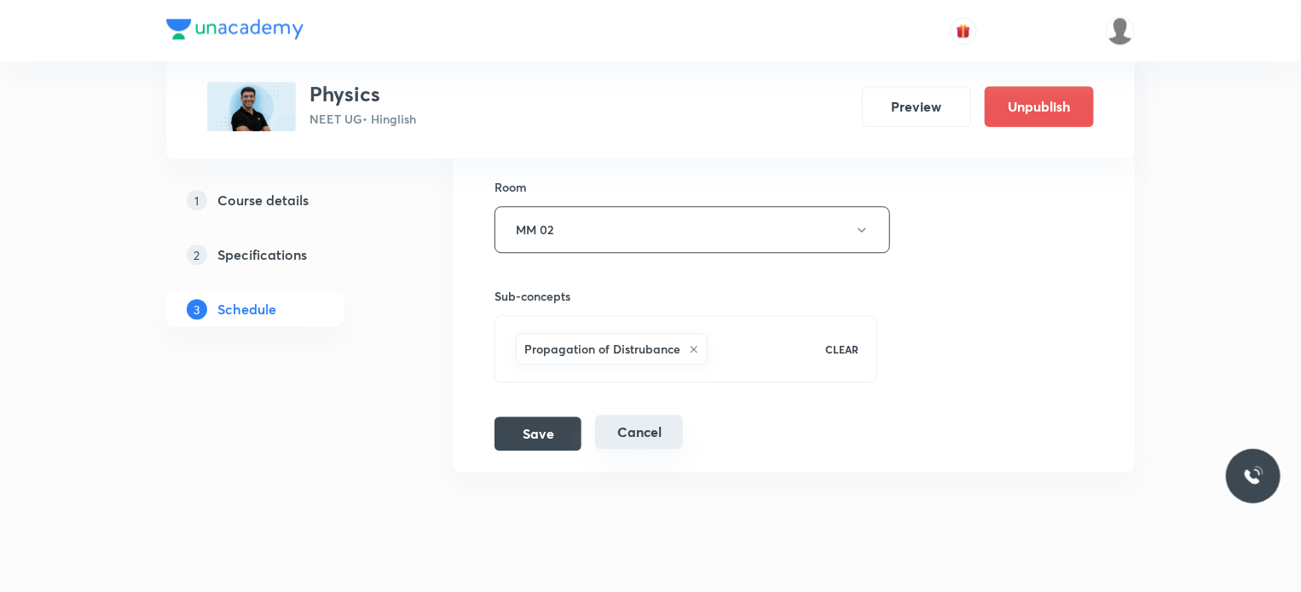 The width and height of the screenshot is (1301, 592). What do you see at coordinates (963, 31) in the screenshot?
I see `button: avatar` at bounding box center [963, 31].